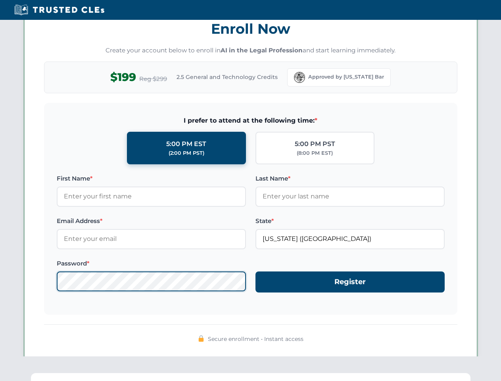  I want to click on h3: Enroll Now, so click(251, 29).